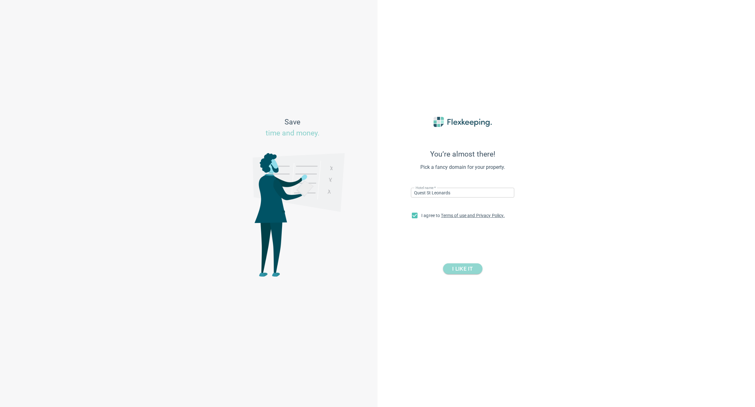  Describe the element at coordinates (462, 154) in the screenshot. I see `span: You’re almost there!` at that location.